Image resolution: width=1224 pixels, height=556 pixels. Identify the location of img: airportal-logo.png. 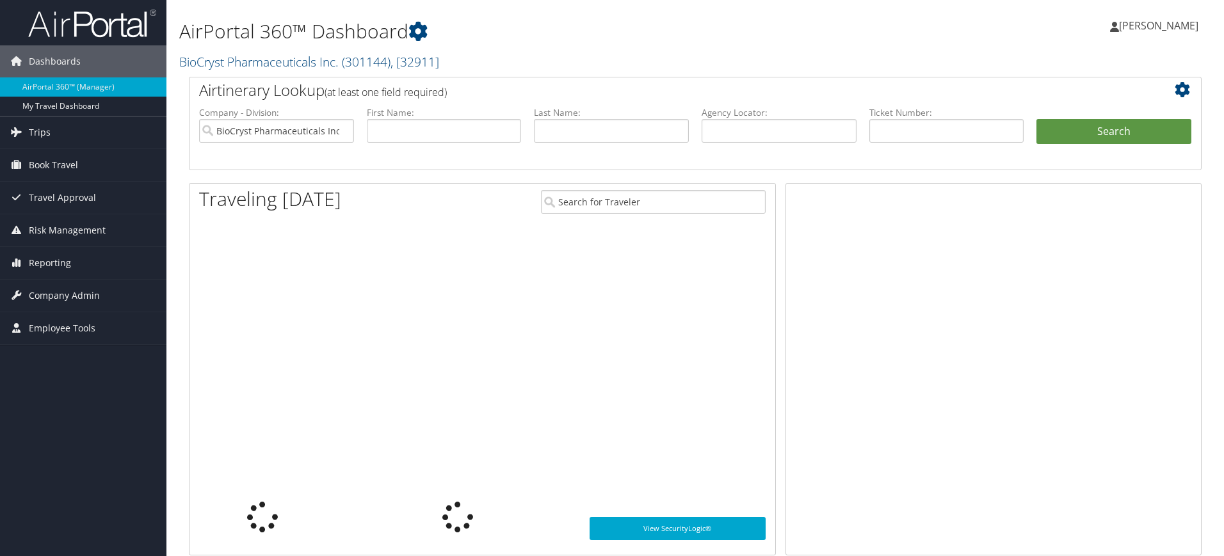
(92, 23).